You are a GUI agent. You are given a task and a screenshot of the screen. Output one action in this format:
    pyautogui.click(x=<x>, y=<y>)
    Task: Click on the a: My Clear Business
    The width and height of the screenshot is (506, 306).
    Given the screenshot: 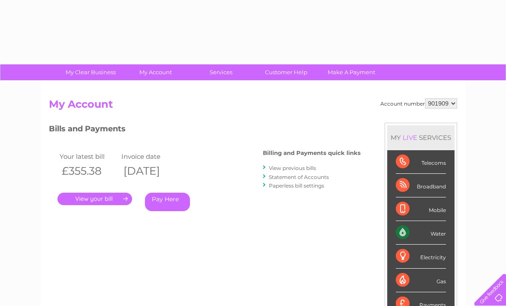 What is the action you would take?
    pyautogui.click(x=91, y=72)
    